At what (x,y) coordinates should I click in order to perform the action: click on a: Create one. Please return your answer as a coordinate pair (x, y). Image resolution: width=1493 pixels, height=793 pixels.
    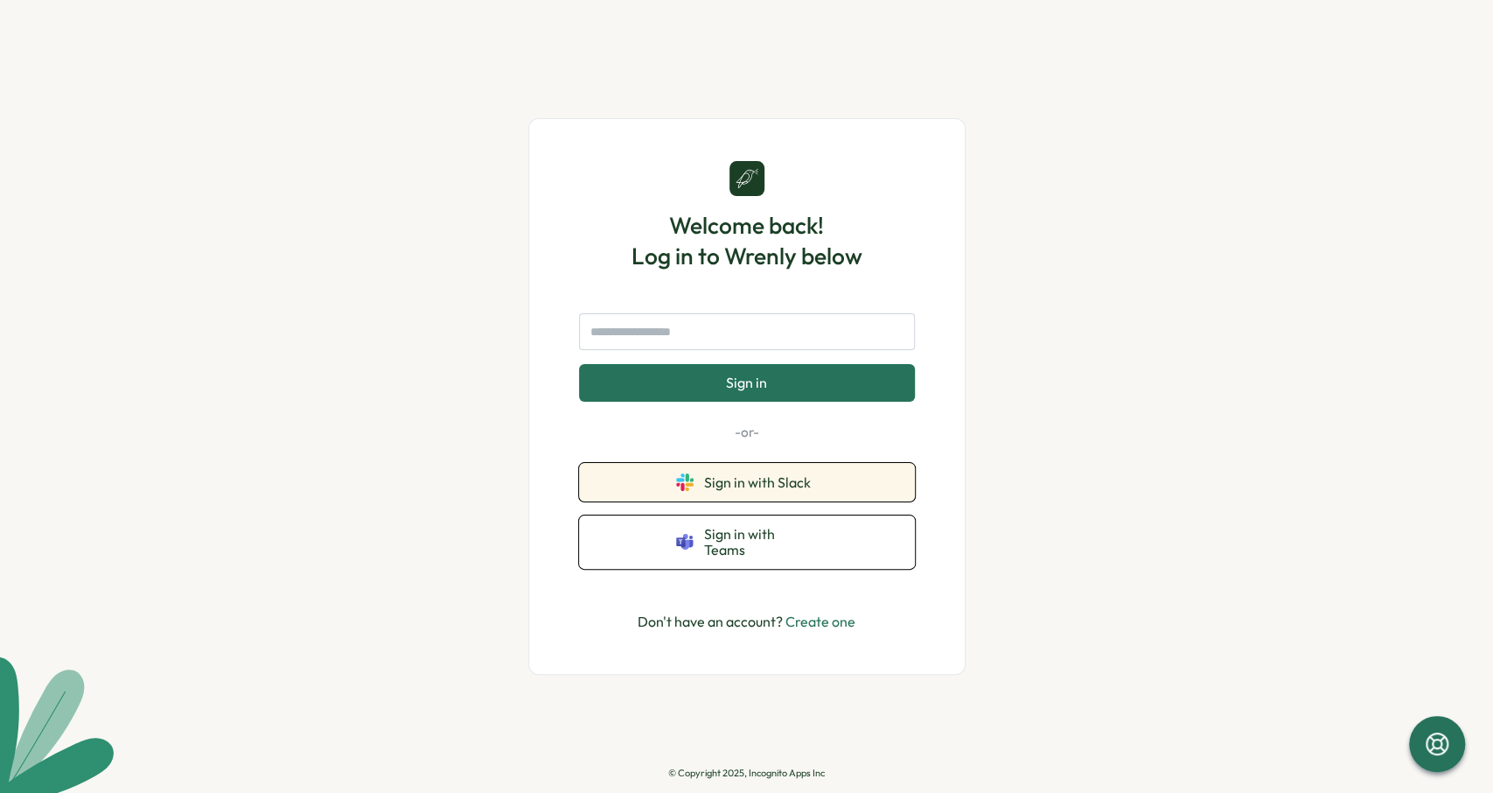
    Looking at the image, I should click on (821, 621).